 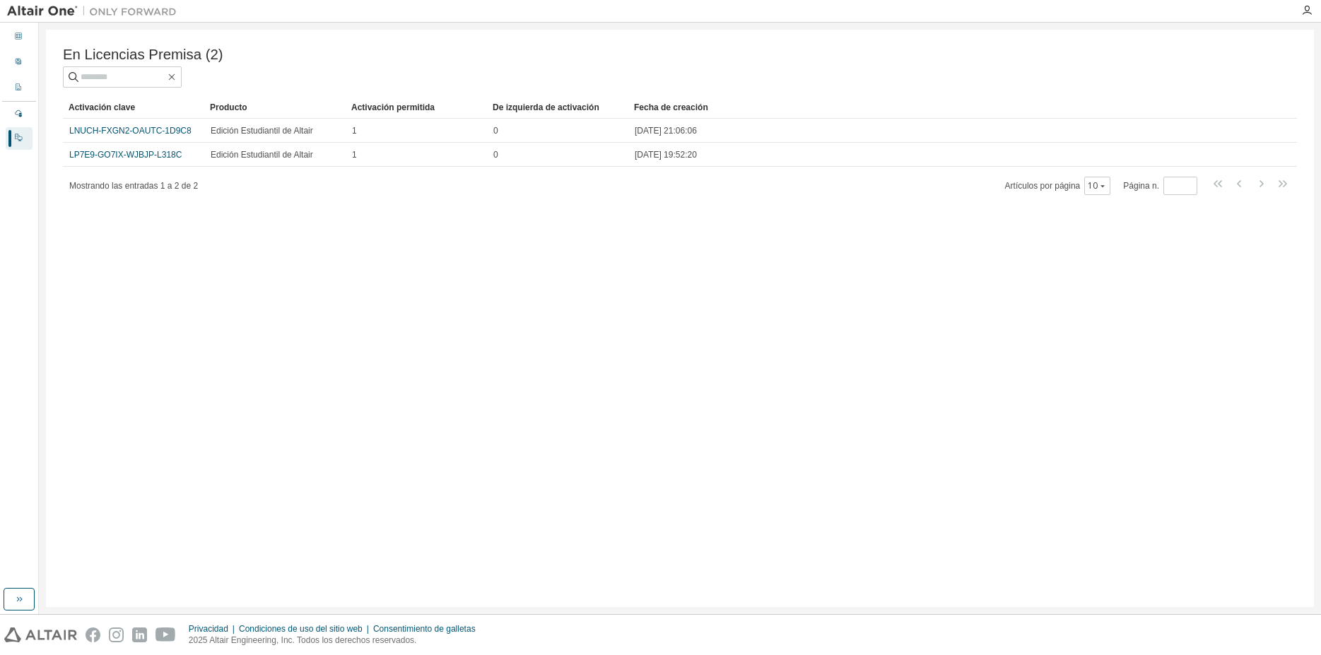 What do you see at coordinates (130, 131) in the screenshot?
I see `a: LNUCH-FXGN2-OAUTC-1D9C8` at bounding box center [130, 131].